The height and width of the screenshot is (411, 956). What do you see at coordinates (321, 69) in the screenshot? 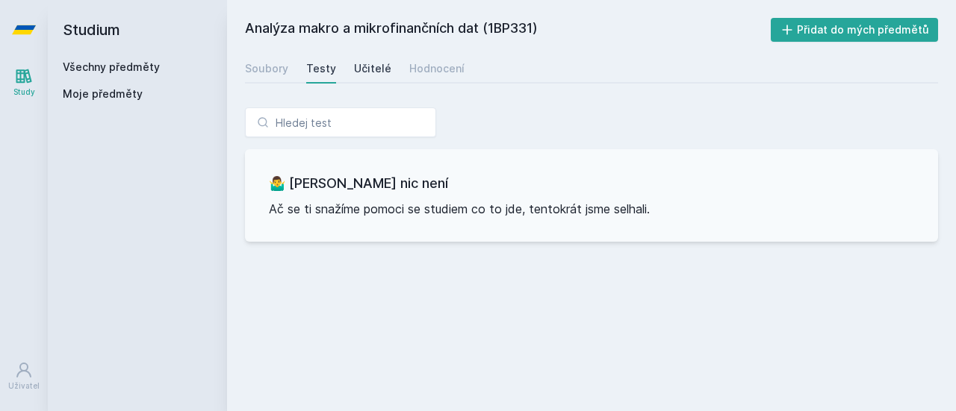
I see `a: Testy` at bounding box center [321, 69].